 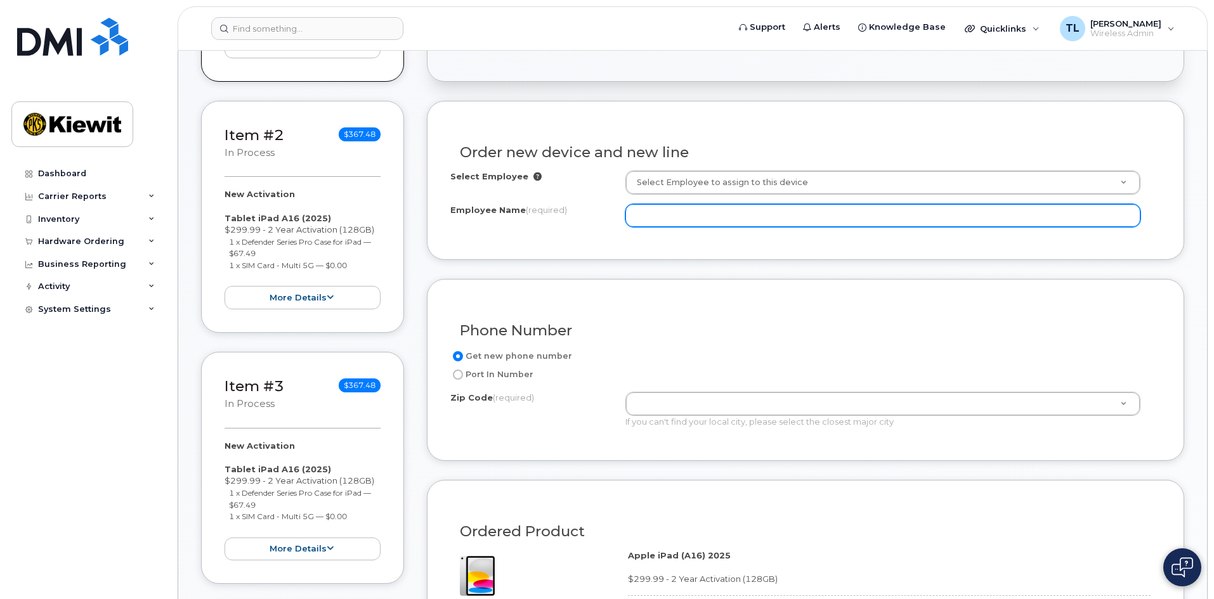 What do you see at coordinates (458, 356) in the screenshot?
I see `input: Get new phone number` at bounding box center [458, 356].